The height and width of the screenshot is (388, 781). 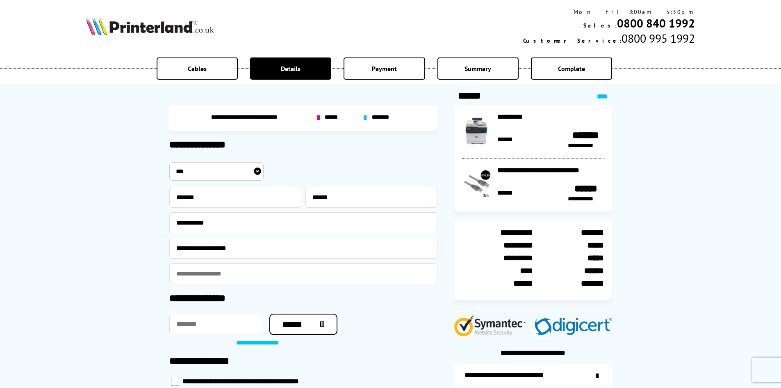 What do you see at coordinates (656, 23) in the screenshot?
I see `b: 0800 840 1992` at bounding box center [656, 23].